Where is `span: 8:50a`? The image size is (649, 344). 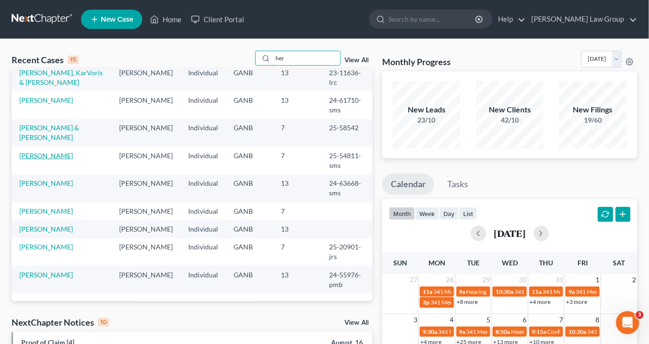 span: 8:50a is located at coordinates (503, 331).